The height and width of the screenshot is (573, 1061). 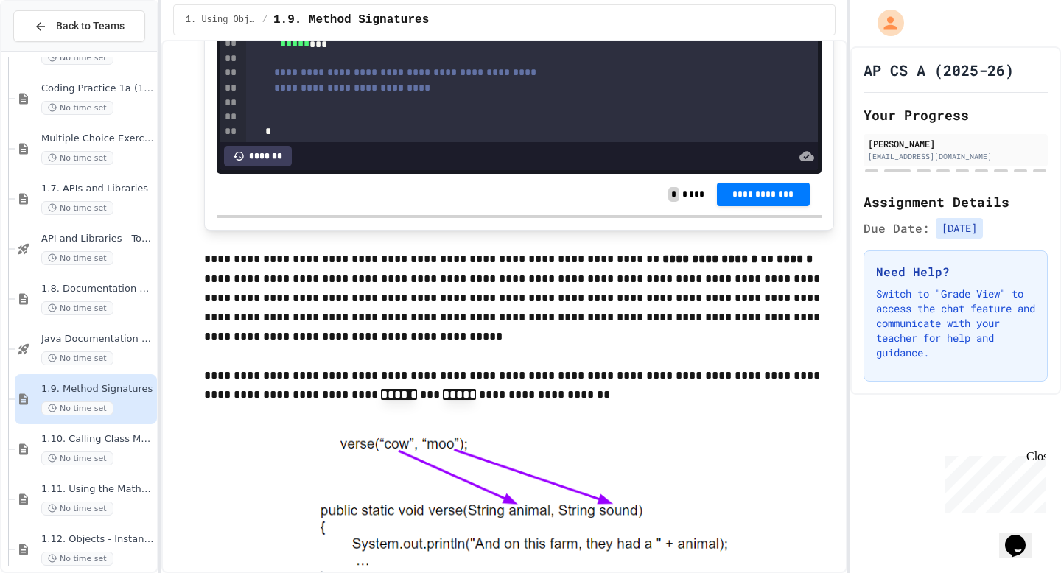 I want to click on p: Switch to "Grade View" to access the chat feature and communicate with your teacher for help and ..., so click(x=956, y=323).